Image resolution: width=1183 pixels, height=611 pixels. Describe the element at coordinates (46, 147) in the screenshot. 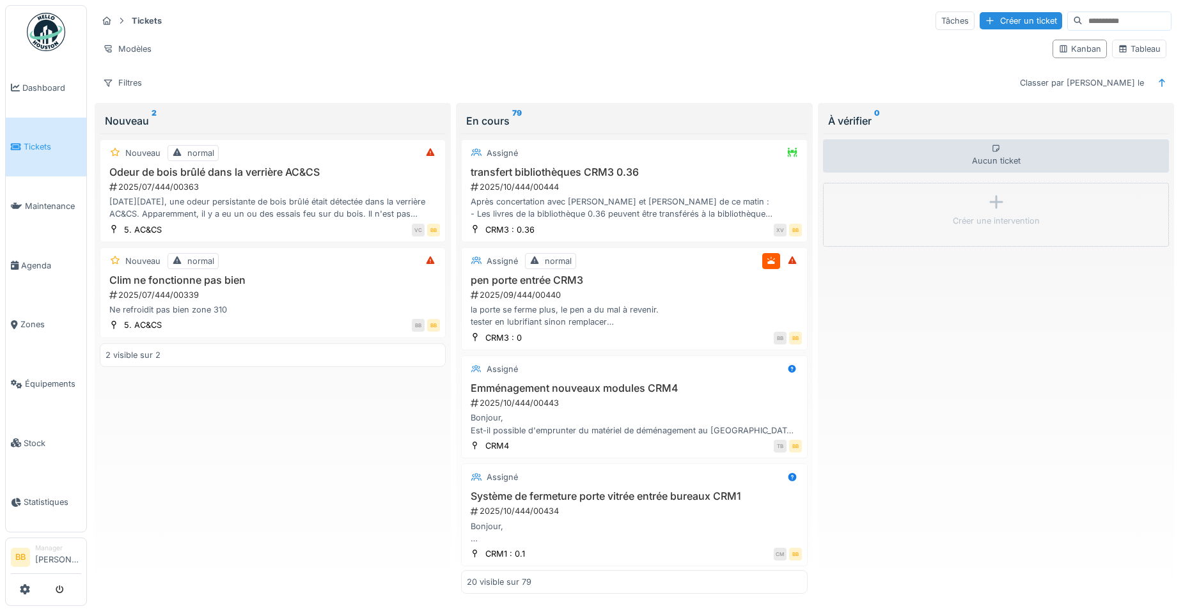

I see `a: Tickets` at that location.